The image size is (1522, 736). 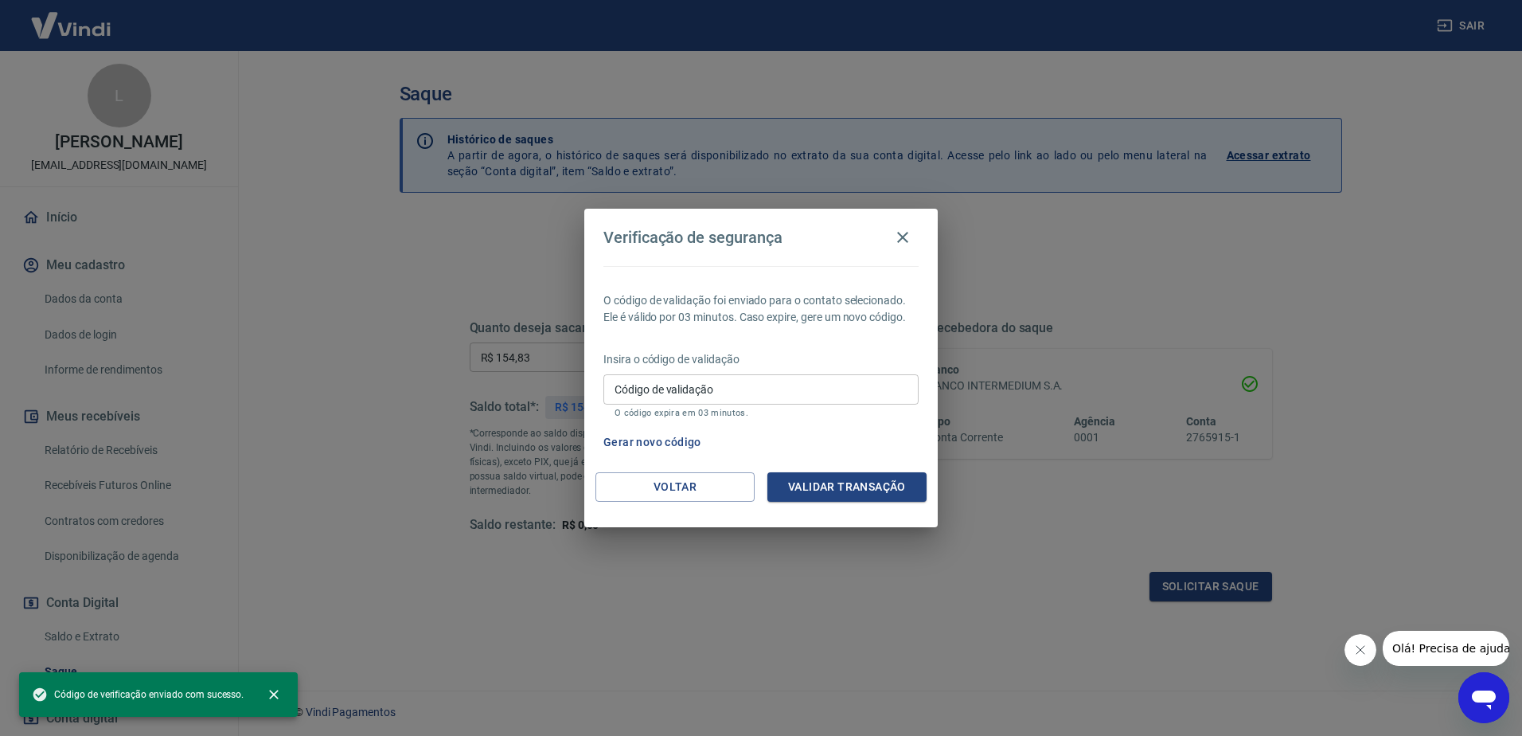 What do you see at coordinates (72, 18) in the screenshot?
I see `span: Olá! Precisa de ajuda?` at bounding box center [72, 18].